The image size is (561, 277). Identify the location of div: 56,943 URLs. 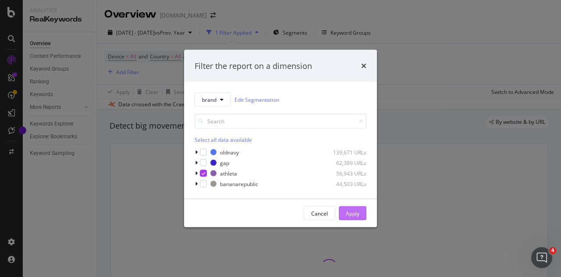
(345, 173).